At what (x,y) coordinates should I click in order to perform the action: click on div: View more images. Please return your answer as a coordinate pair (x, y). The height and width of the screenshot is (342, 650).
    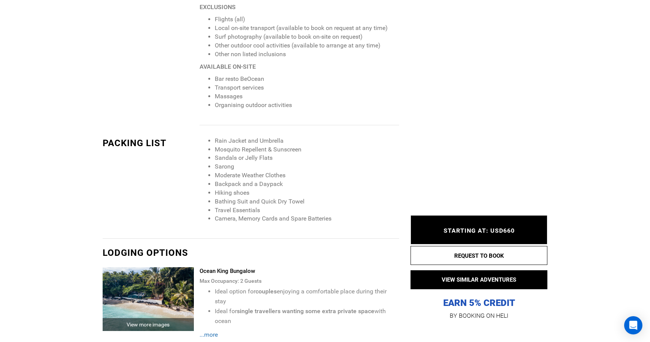
    Looking at the image, I should click on (148, 325).